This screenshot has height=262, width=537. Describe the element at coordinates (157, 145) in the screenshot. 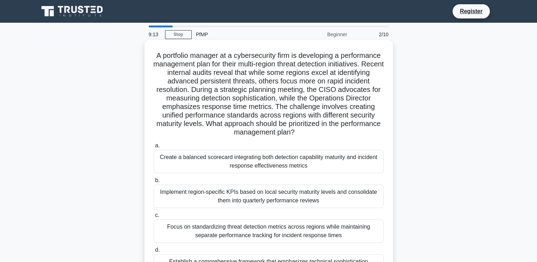

I see `span: a.` at that location.